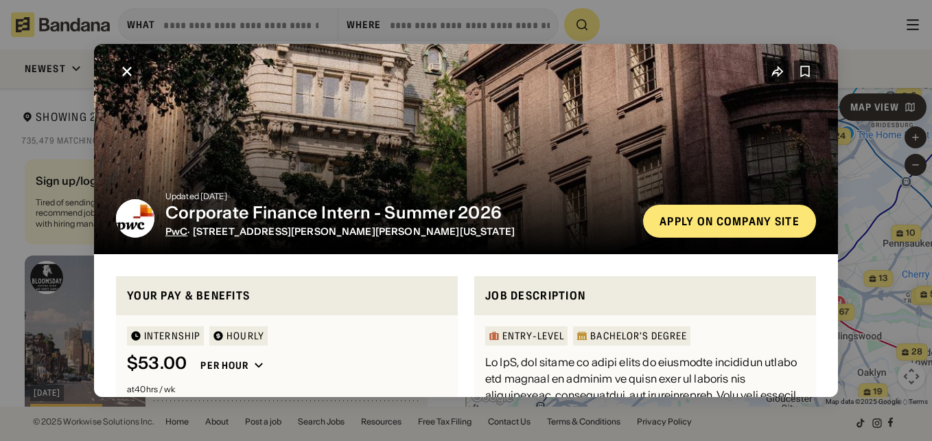  What do you see at coordinates (245, 336) in the screenshot?
I see `div: HOURLY` at bounding box center [245, 336].